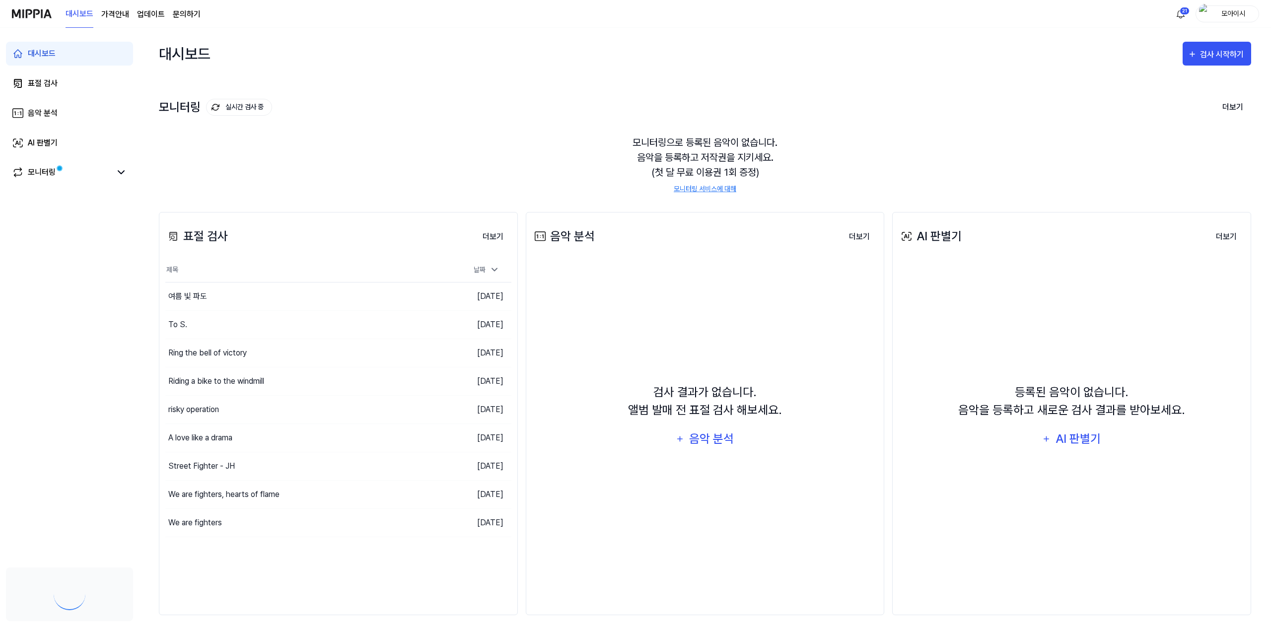  I want to click on button: profile모아이시, so click(1227, 14).